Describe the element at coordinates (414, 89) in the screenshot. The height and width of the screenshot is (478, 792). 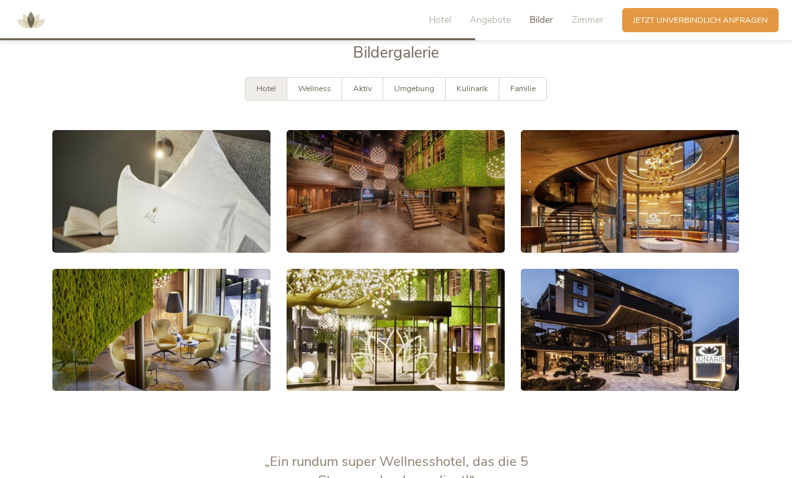
I see `span: Umgebung` at that location.